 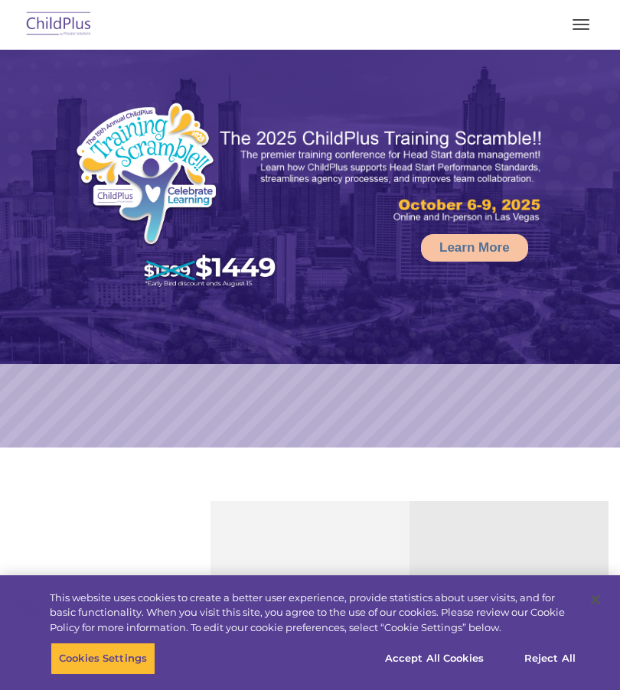 What do you see at coordinates (475, 248) in the screenshot?
I see `a: Learn More` at bounding box center [475, 248].